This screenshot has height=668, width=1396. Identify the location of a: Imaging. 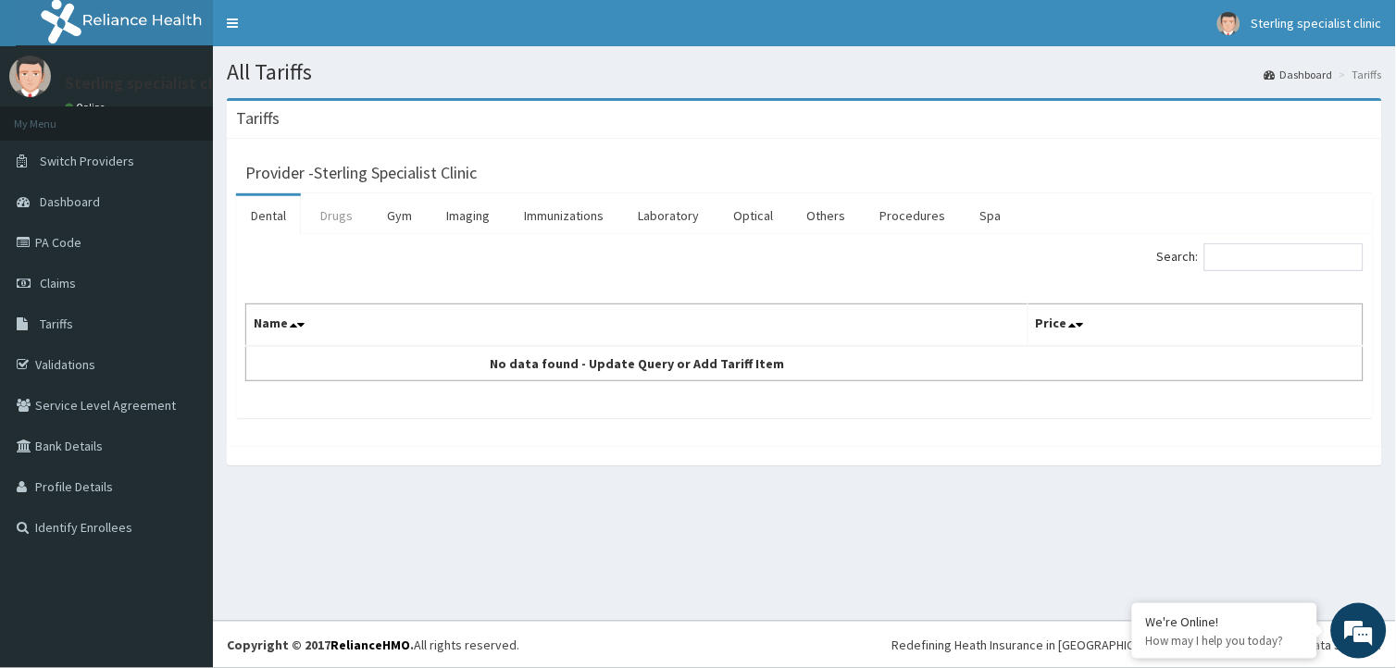
(468, 216).